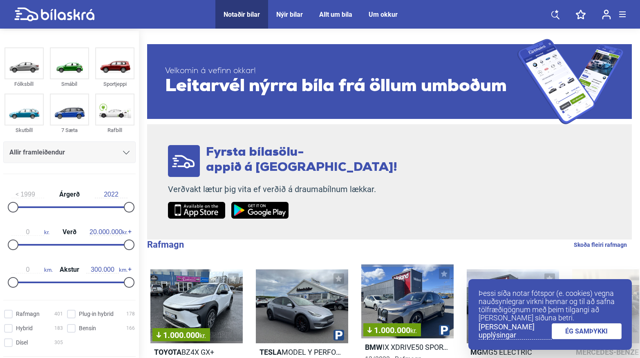 The height and width of the screenshot is (358, 640). I want to click on div: Sportjeppi, so click(115, 84).